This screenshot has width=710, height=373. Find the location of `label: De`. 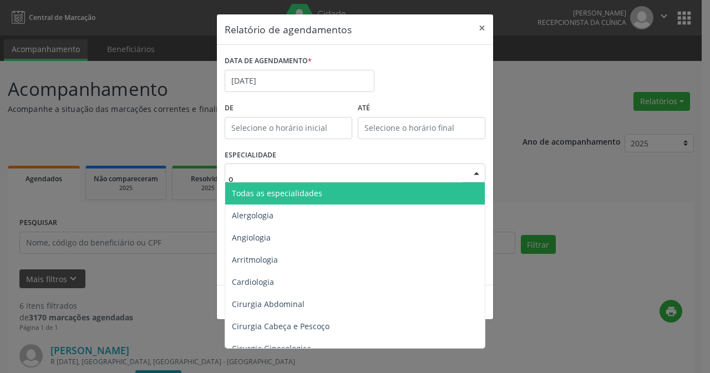

label: De is located at coordinates (288, 108).